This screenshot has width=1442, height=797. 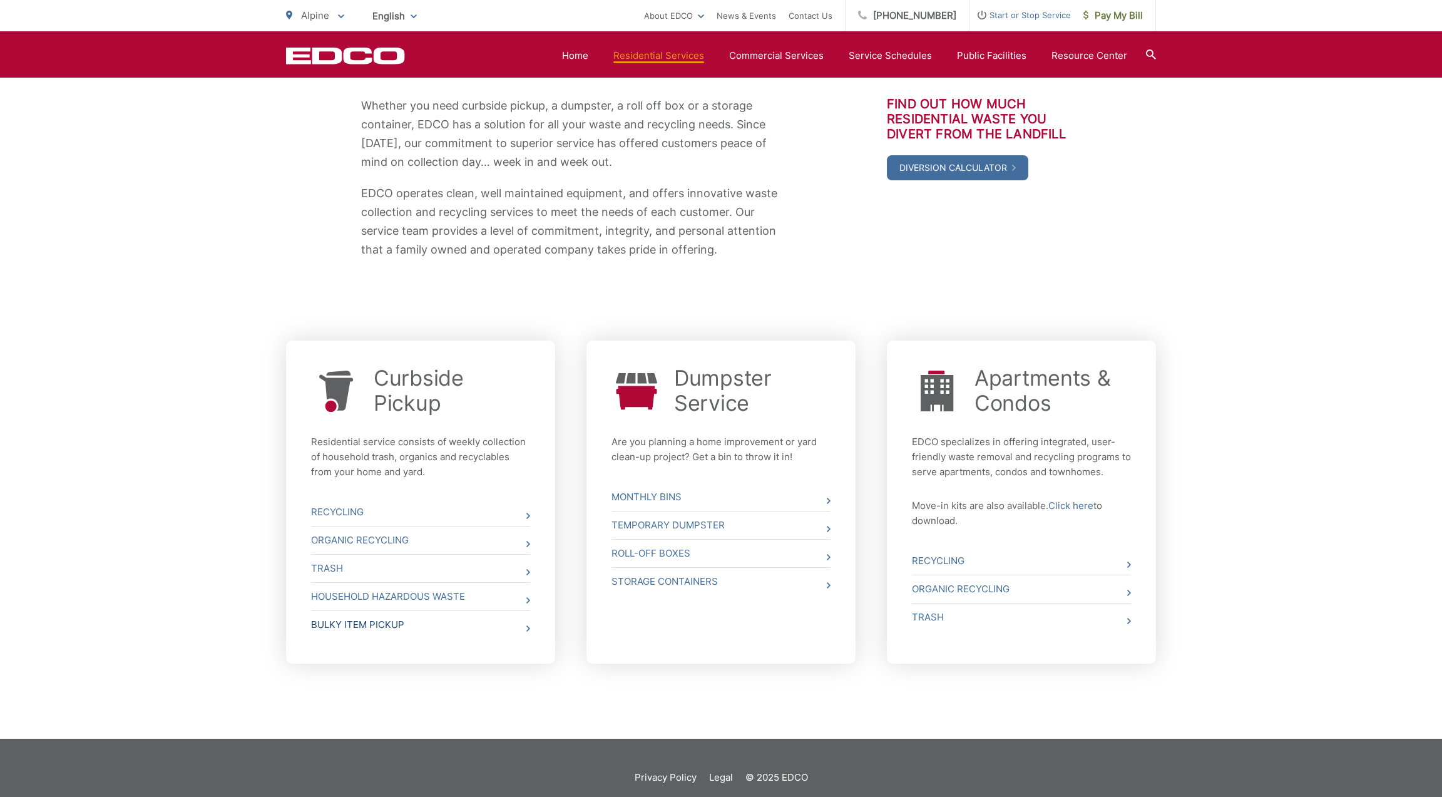 What do you see at coordinates (420, 624) in the screenshot?
I see `a: Bulky Item Pickup` at bounding box center [420, 624].